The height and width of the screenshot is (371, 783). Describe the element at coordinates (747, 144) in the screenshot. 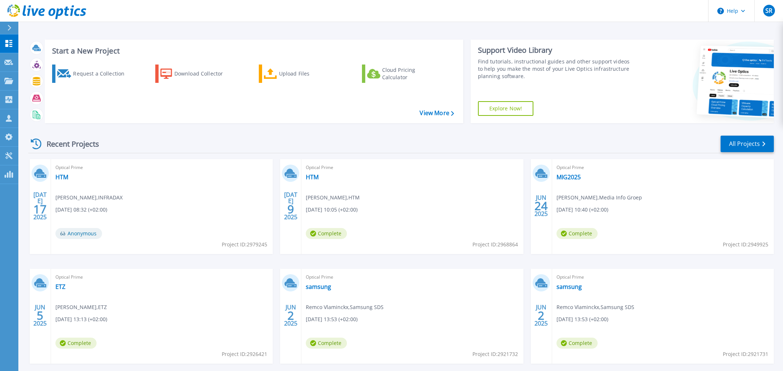

I see `a: All Projects` at that location.